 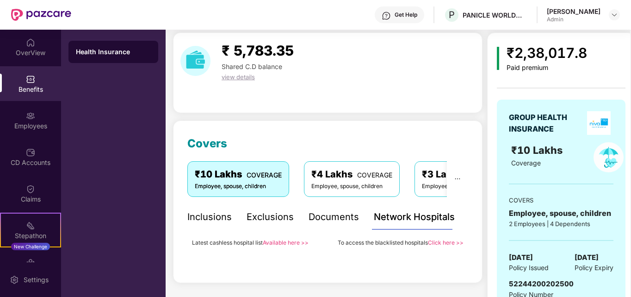 What do you see at coordinates (546, 123) in the screenshot?
I see `div: GROUP HEALTH INSURANCE` at bounding box center [546, 123].